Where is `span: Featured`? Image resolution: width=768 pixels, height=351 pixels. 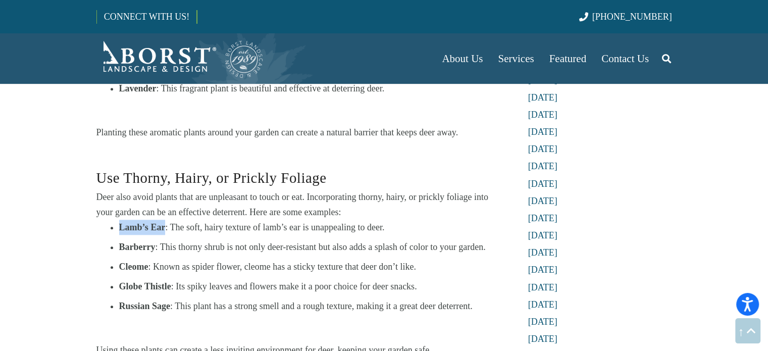 span: Featured is located at coordinates (567, 59).